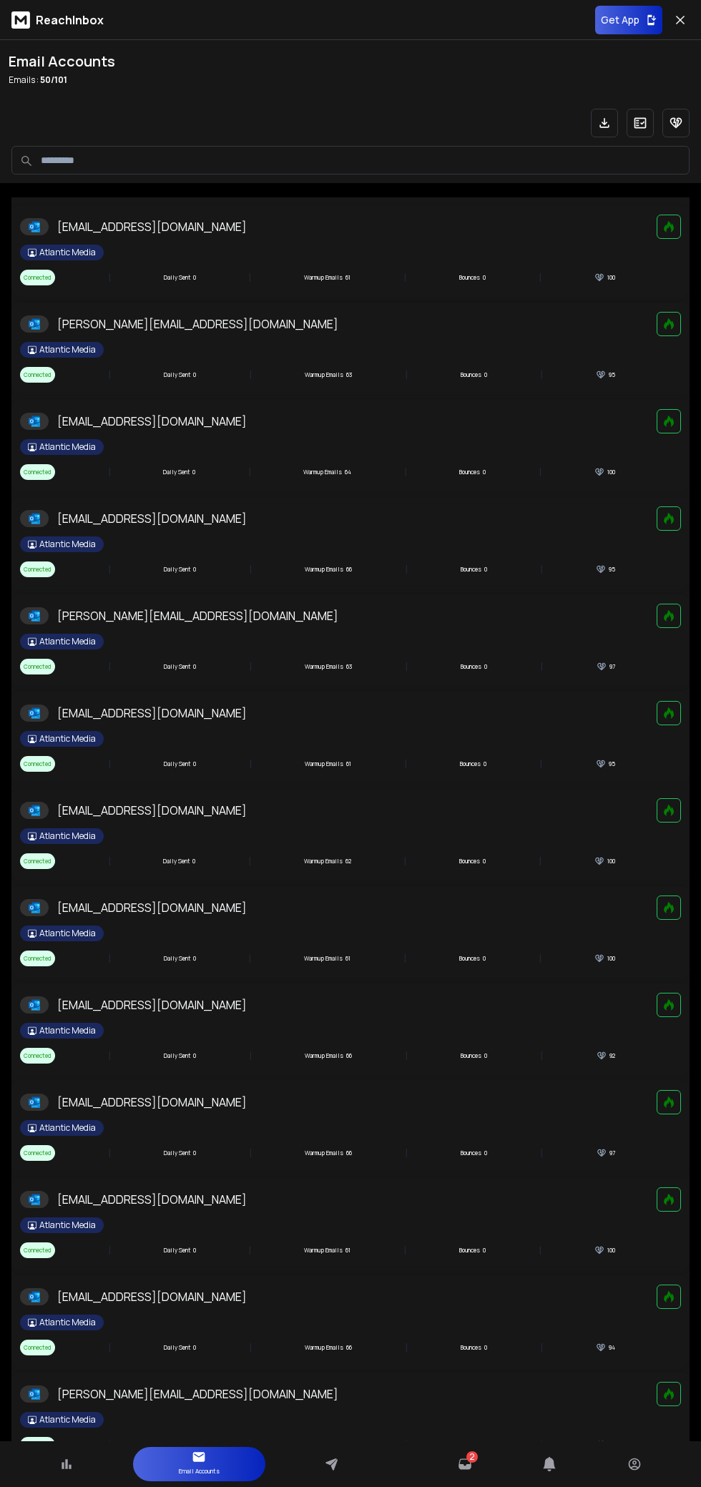  Describe the element at coordinates (199, 1471) in the screenshot. I see `p: Email Accounts` at that location.